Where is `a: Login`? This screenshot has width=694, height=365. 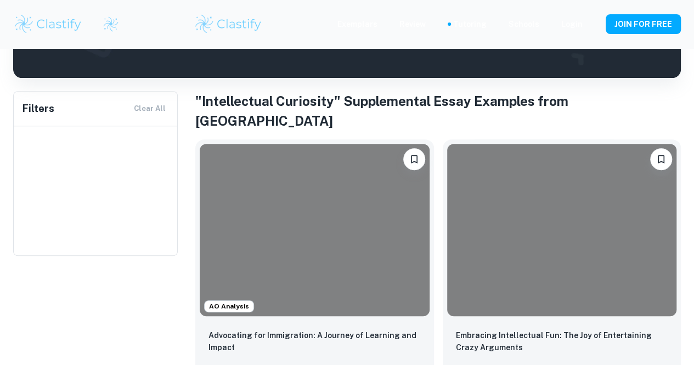 a: Login is located at coordinates (571, 24).